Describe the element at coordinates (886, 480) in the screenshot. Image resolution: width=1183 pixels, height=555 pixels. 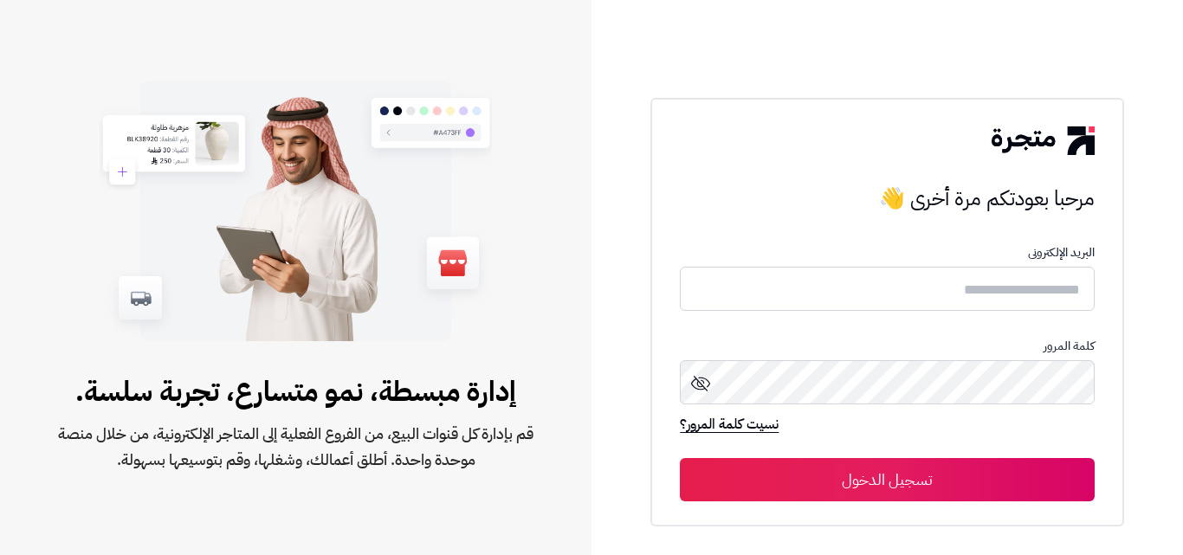
I see `button: تسجيل الدخول` at that location.